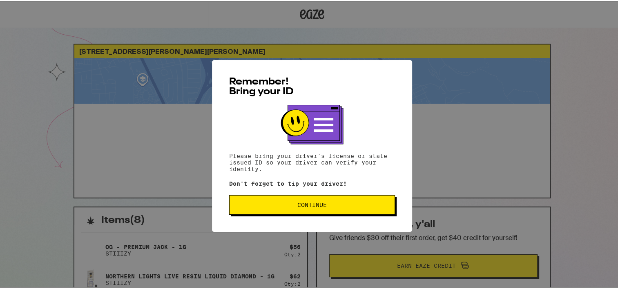 This screenshot has height=289, width=618. Describe the element at coordinates (312, 204) in the screenshot. I see `button: Continue` at that location.